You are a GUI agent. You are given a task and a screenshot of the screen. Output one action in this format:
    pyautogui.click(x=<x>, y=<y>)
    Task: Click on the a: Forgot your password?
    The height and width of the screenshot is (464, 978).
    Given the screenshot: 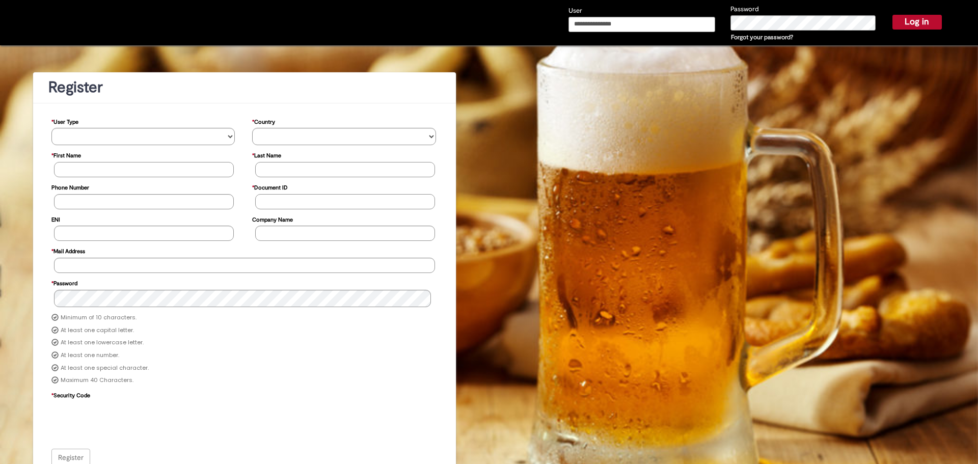 What is the action you would take?
    pyautogui.click(x=762, y=37)
    